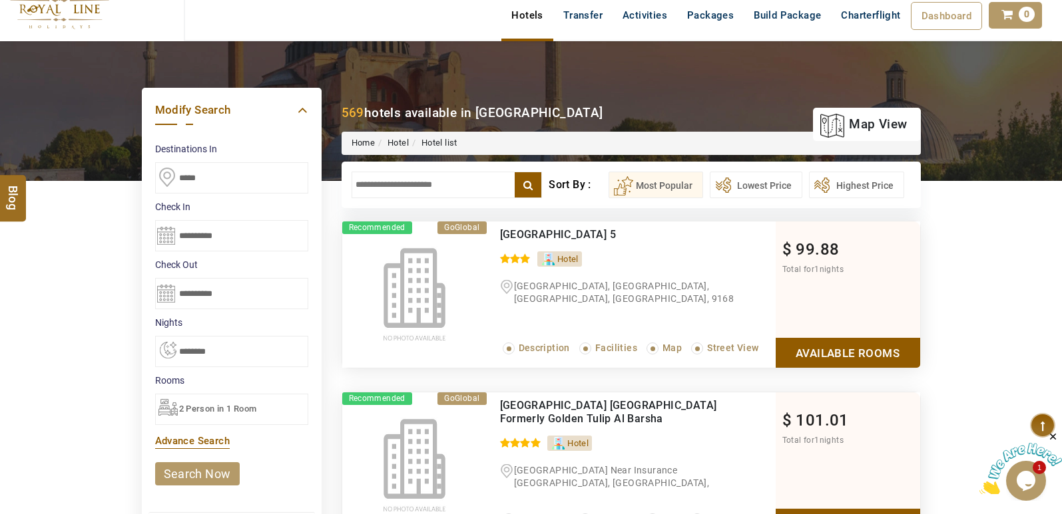 This screenshot has height=514, width=1062. What do you see at coordinates (863, 124) in the screenshot?
I see `a: map view` at bounding box center [863, 124].